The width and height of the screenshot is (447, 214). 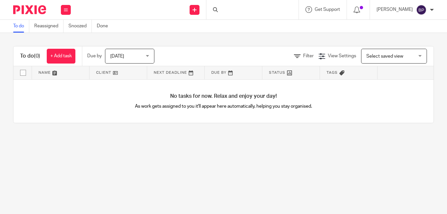 What do you see at coordinates (385, 56) in the screenshot?
I see `span: Select saved view` at bounding box center [385, 56].